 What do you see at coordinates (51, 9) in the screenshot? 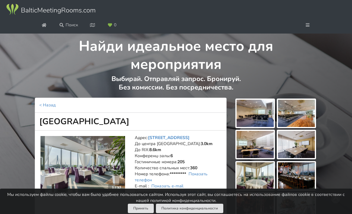
I see `img: Baltic Meeting Rooms` at bounding box center [51, 9].